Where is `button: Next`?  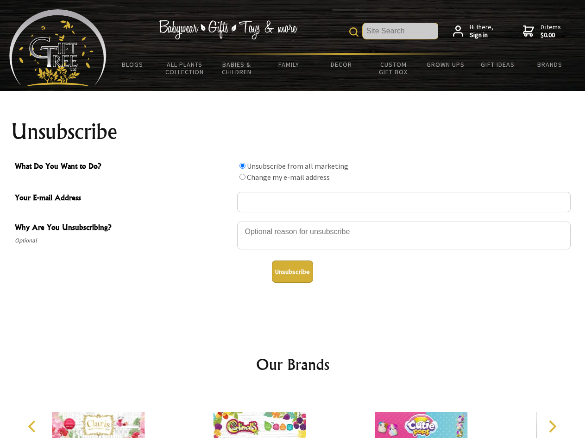 button: Next is located at coordinates (552, 426).